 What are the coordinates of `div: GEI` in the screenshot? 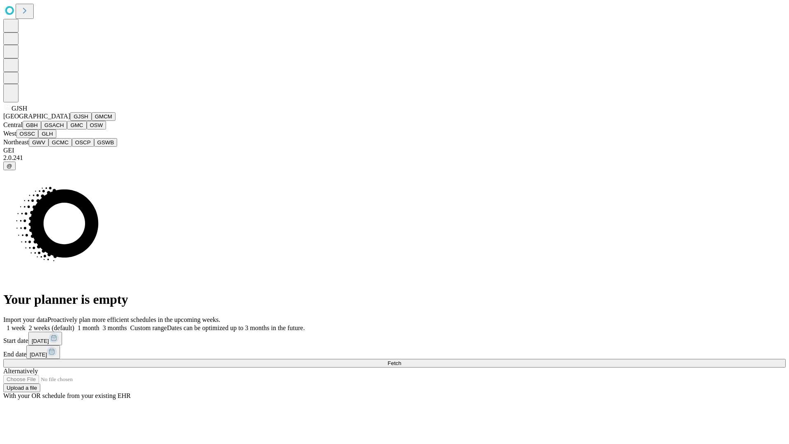 It's located at (395, 150).